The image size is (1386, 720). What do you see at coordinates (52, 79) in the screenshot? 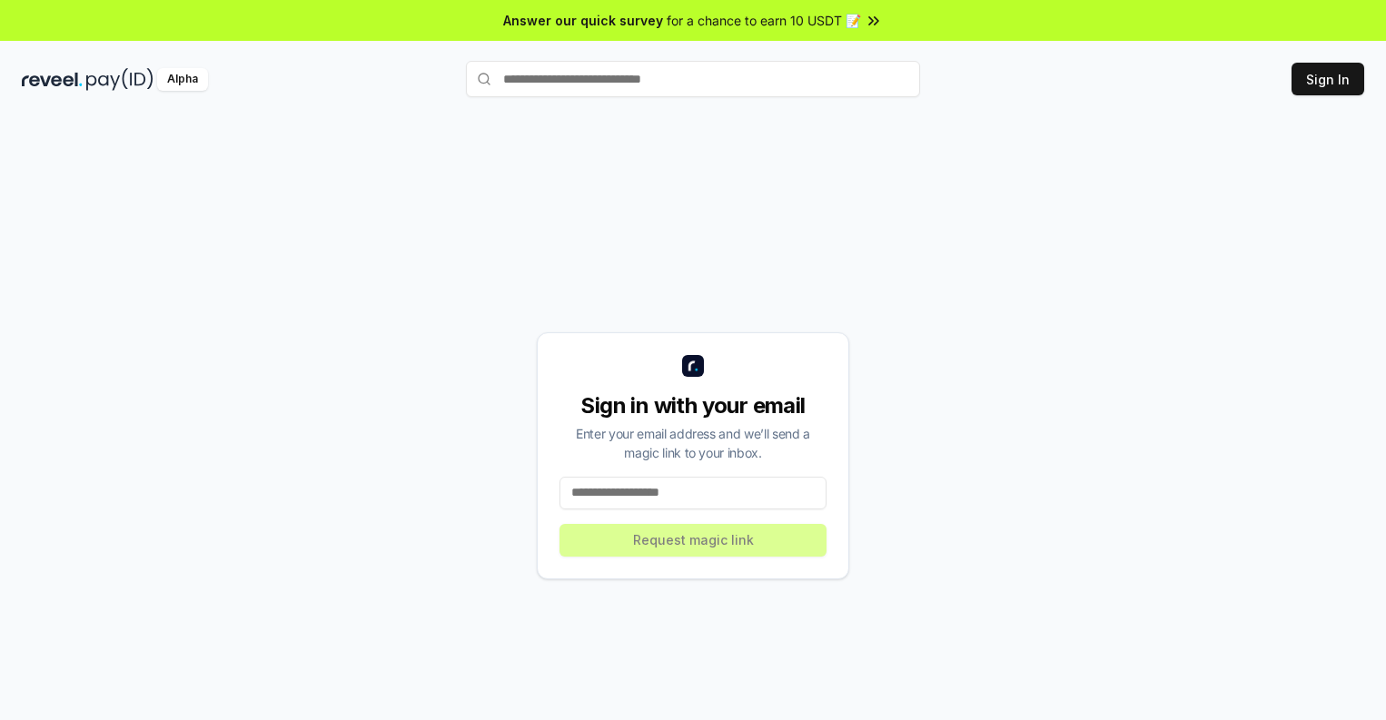
I see `img: reveel_dark` at bounding box center [52, 79].